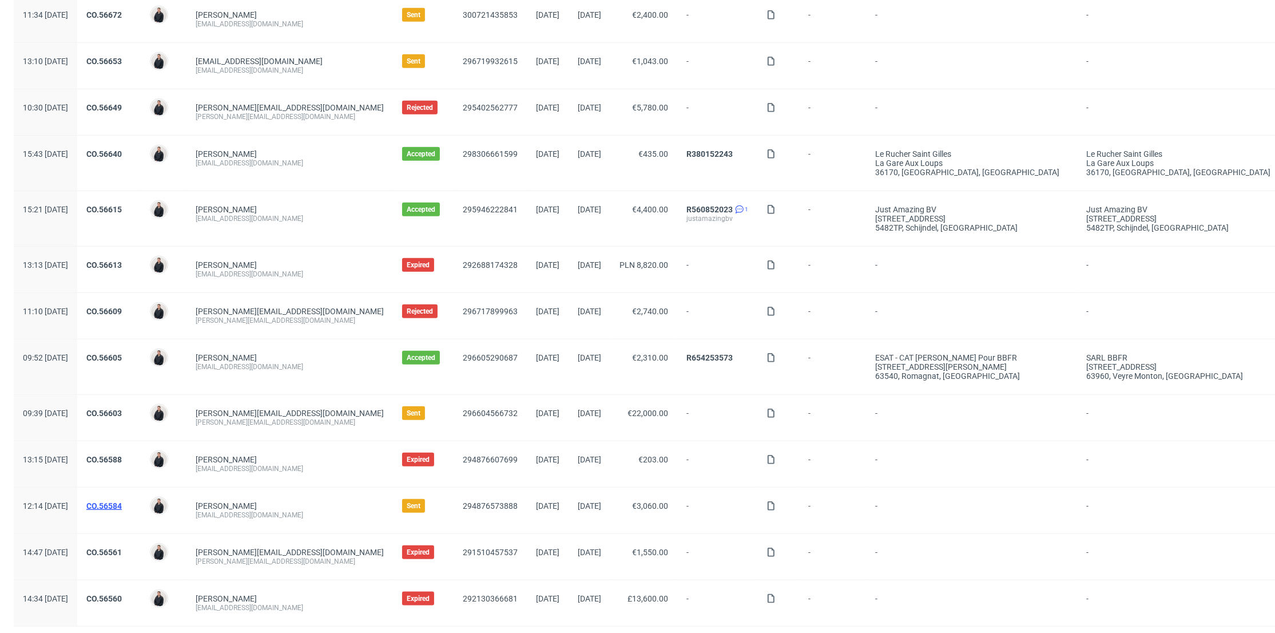 Image resolution: width=1275 pixels, height=633 pixels. I want to click on a: CO.56649, so click(104, 108).